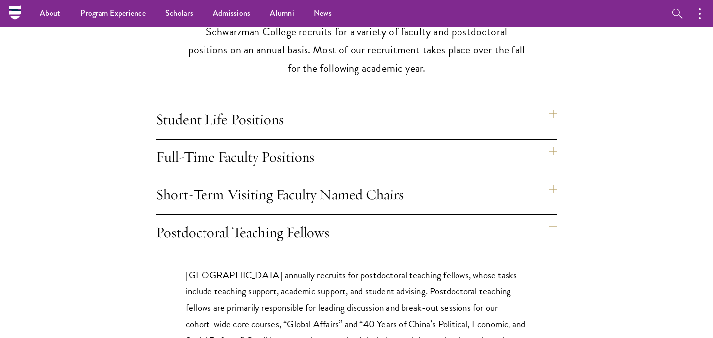 This screenshot has width=713, height=338. What do you see at coordinates (357, 50) in the screenshot?
I see `p: Schwarzman College recruits for a variety of faculty and postdoctoral positions on an annual basi...` at bounding box center [357, 50].